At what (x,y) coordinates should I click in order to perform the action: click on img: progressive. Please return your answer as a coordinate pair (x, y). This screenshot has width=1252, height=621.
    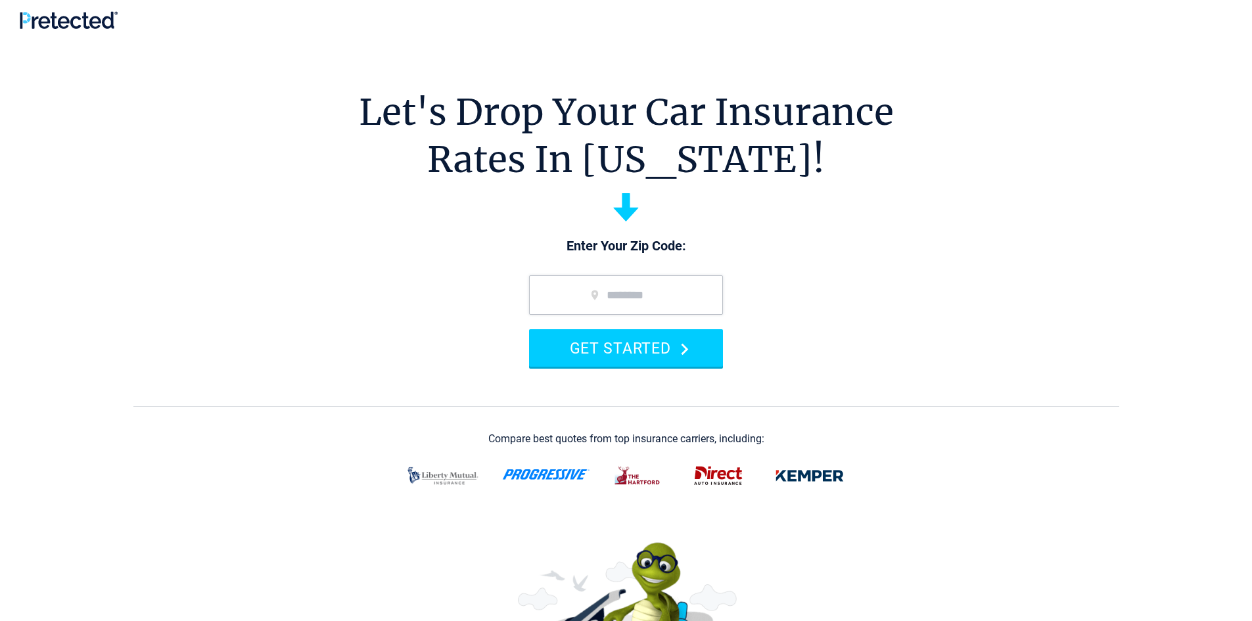
    Looking at the image, I should click on (546, 475).